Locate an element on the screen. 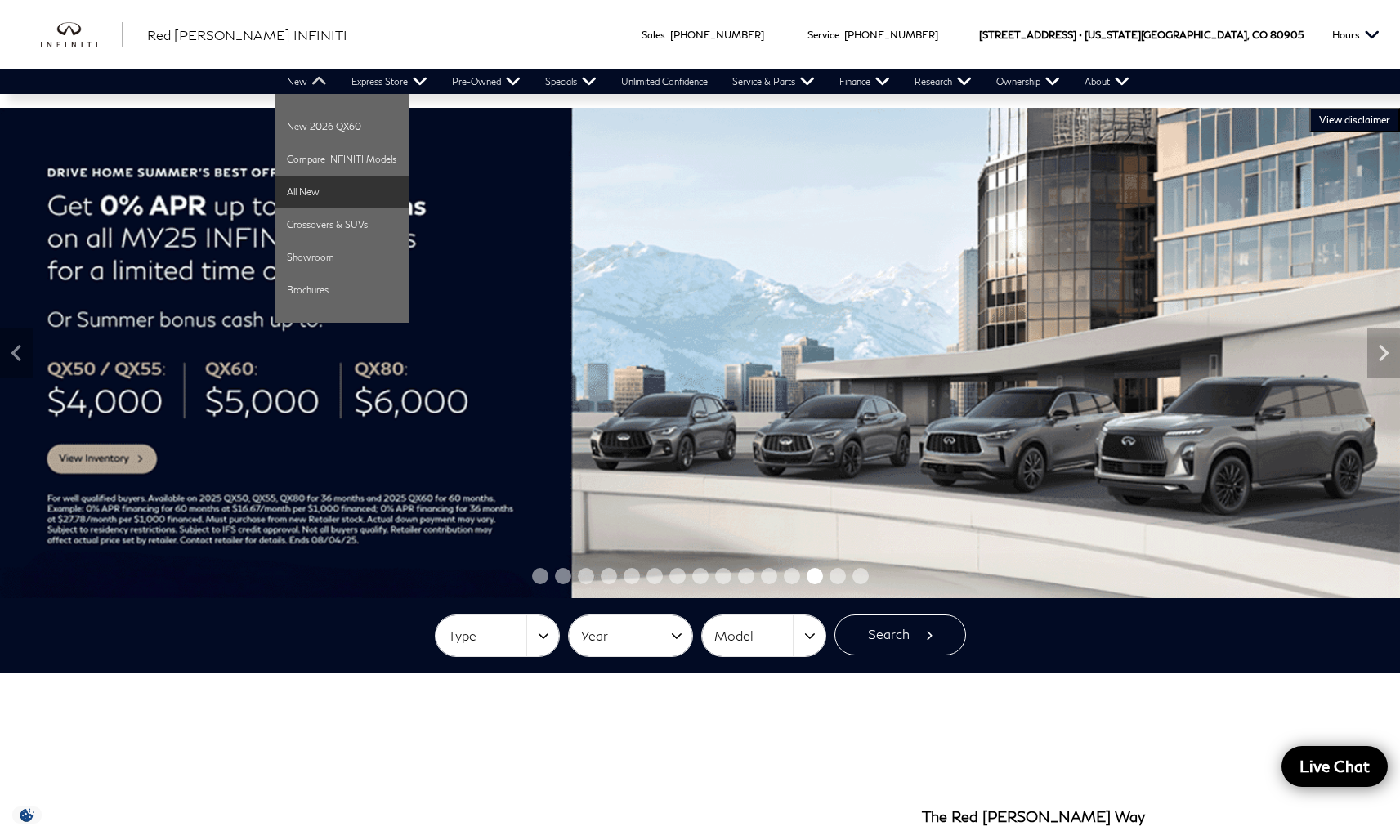  span: Go to slide 4 is located at coordinates (609, 576).